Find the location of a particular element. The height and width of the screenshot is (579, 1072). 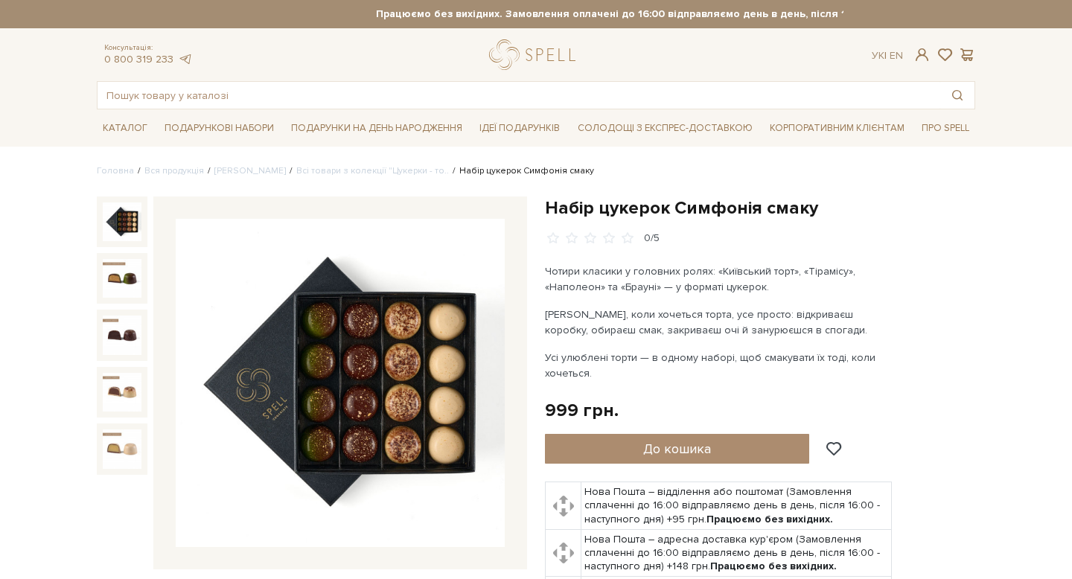

span: Подарункові набори is located at coordinates (219, 128).